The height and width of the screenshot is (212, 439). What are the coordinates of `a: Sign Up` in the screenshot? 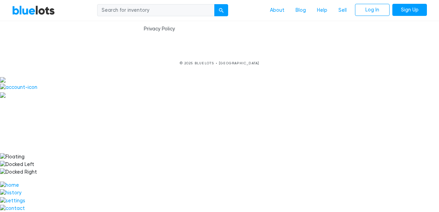 It's located at (409, 10).